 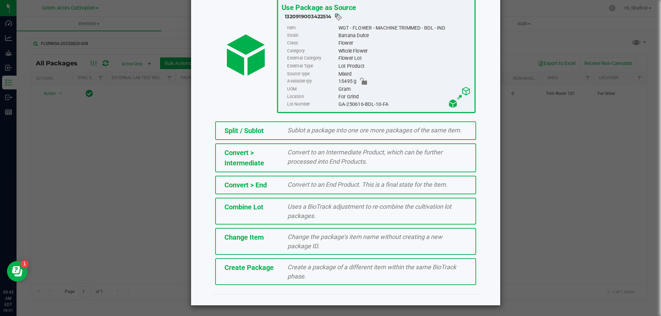 What do you see at coordinates (404, 43) in the screenshot?
I see `div: Flower` at bounding box center [404, 43].